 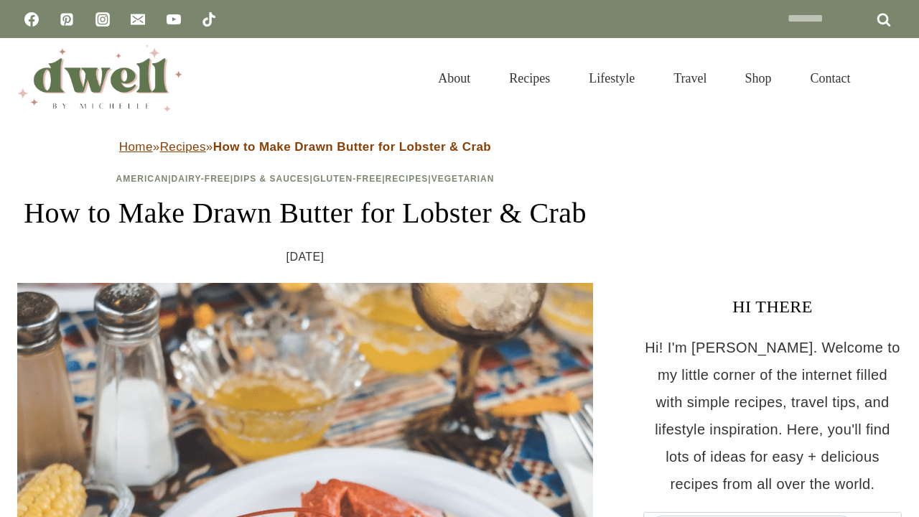 I want to click on a: Gluten-Free, so click(x=347, y=179).